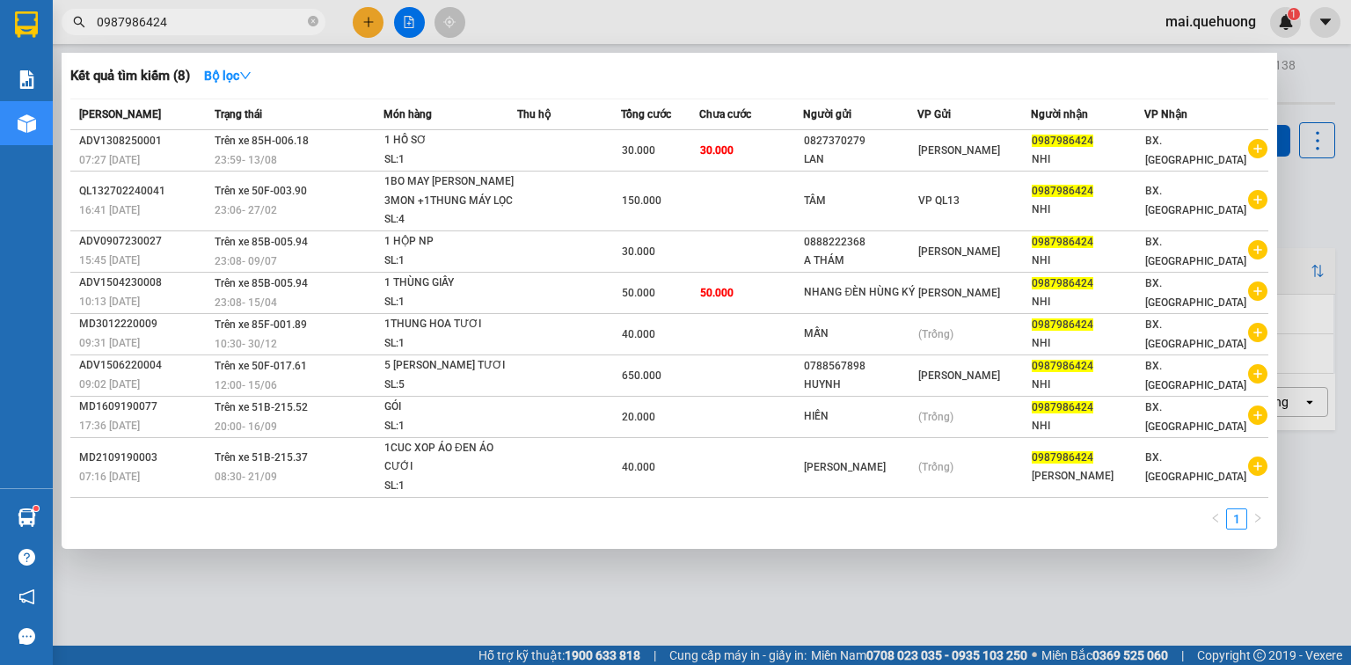  What do you see at coordinates (641, 375) in the screenshot?
I see `span: 650.000` at bounding box center [641, 375].